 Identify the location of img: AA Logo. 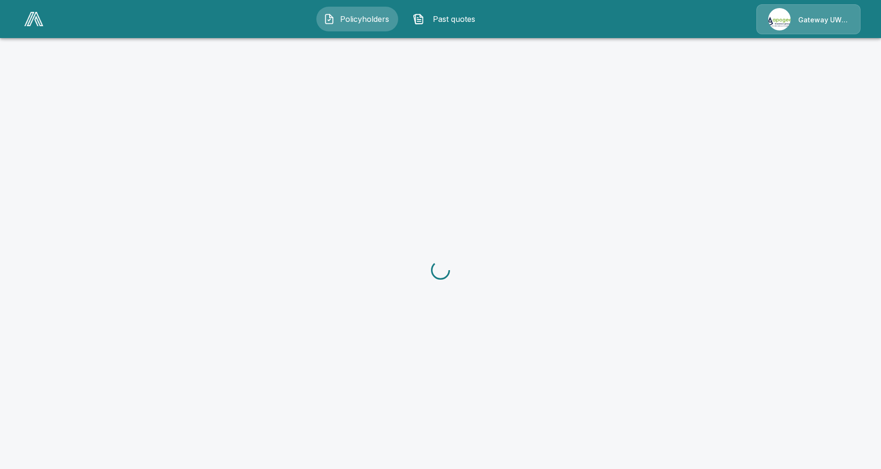
(34, 19).